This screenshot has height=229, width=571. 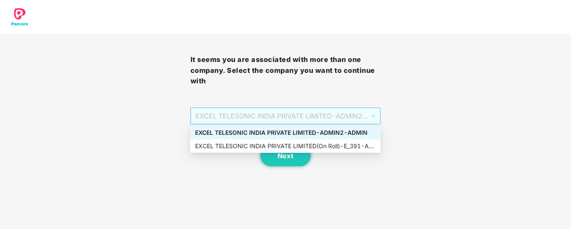 What do you see at coordinates (286, 156) in the screenshot?
I see `button: Next` at bounding box center [286, 156].